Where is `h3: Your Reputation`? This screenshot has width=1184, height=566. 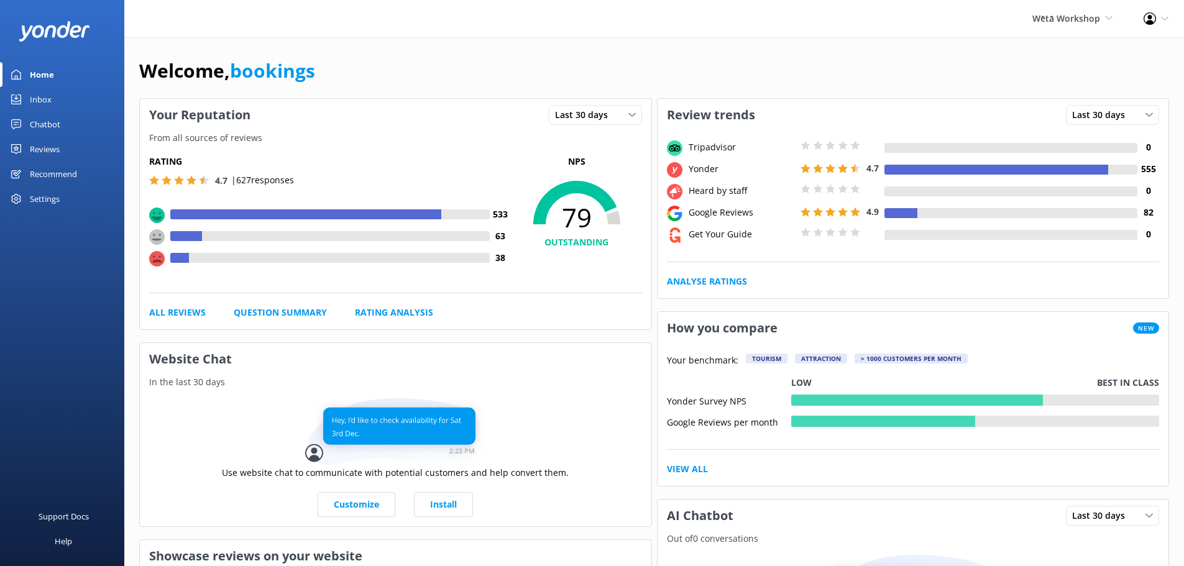
h3: Your Reputation is located at coordinates (200, 115).